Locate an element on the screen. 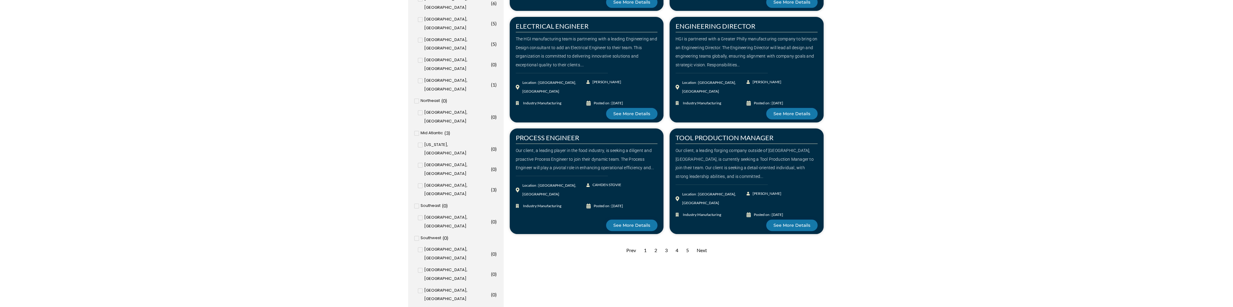  div: 1 is located at coordinates (645, 251).